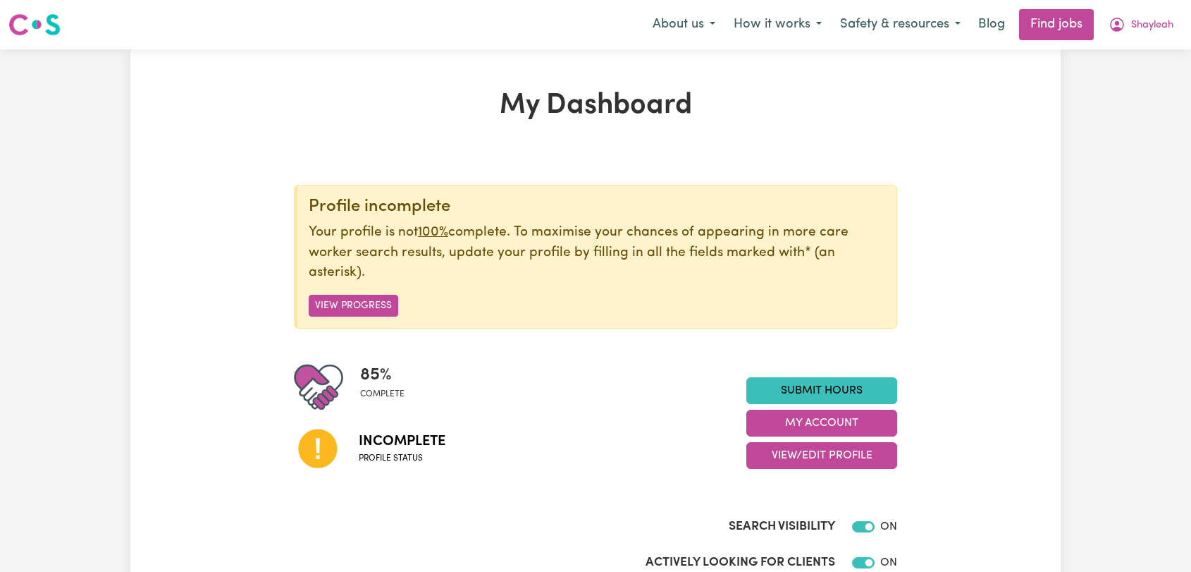  I want to click on u: 100%, so click(433, 232).